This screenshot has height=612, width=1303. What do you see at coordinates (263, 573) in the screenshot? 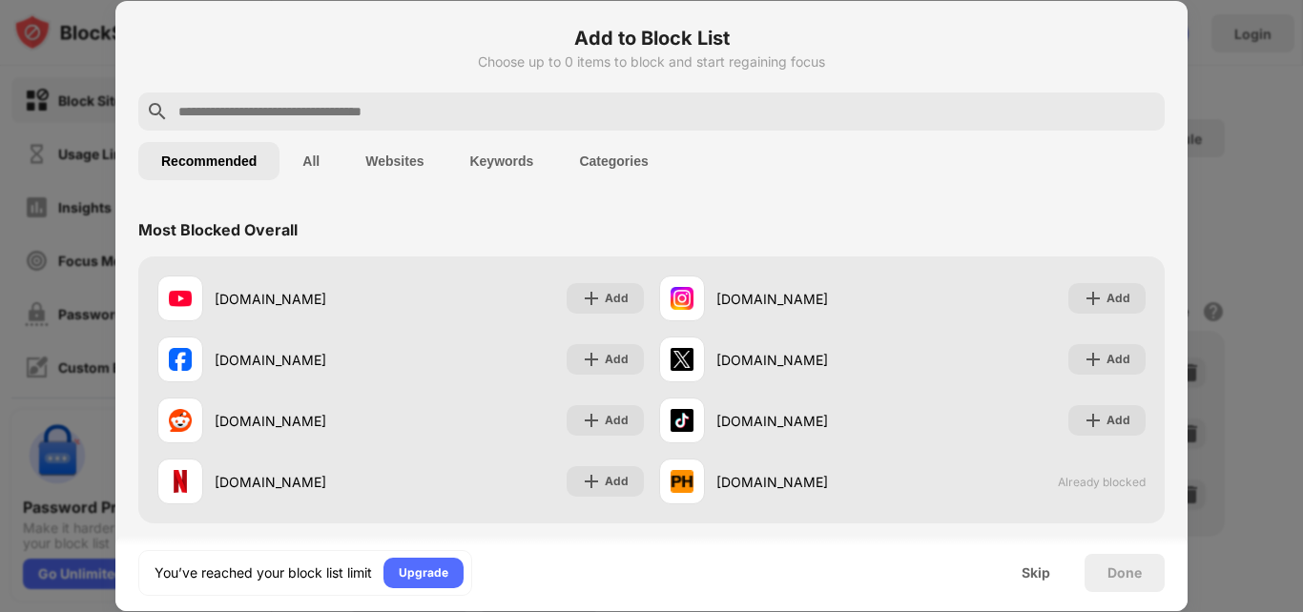
I see `div: You’ve reached your block list limit` at bounding box center [263, 573].